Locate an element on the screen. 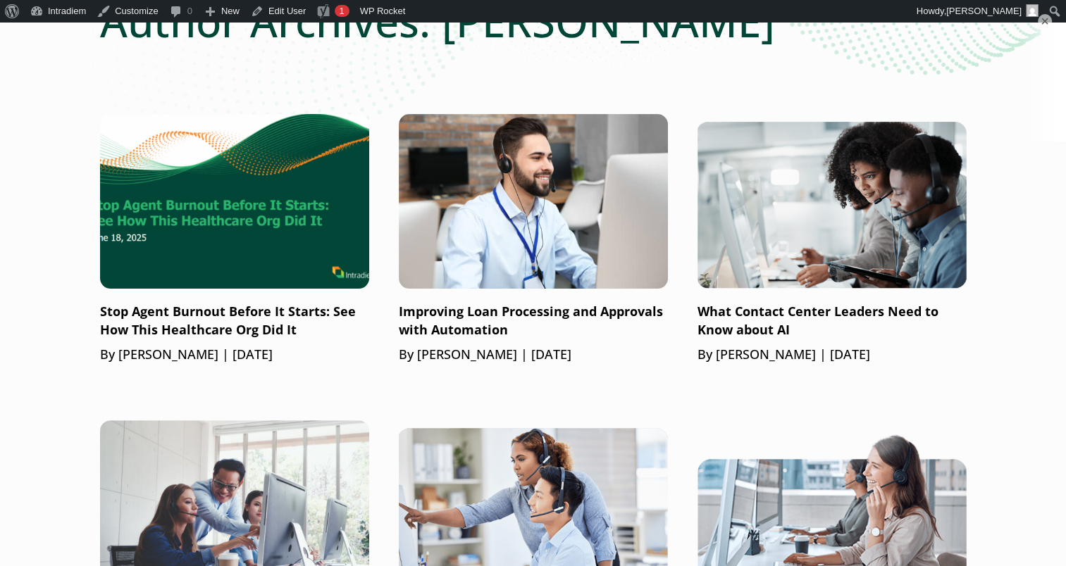 This screenshot has height=566, width=1066. p: What Contact Center Leaders Need to Know about AI is located at coordinates (832, 321).